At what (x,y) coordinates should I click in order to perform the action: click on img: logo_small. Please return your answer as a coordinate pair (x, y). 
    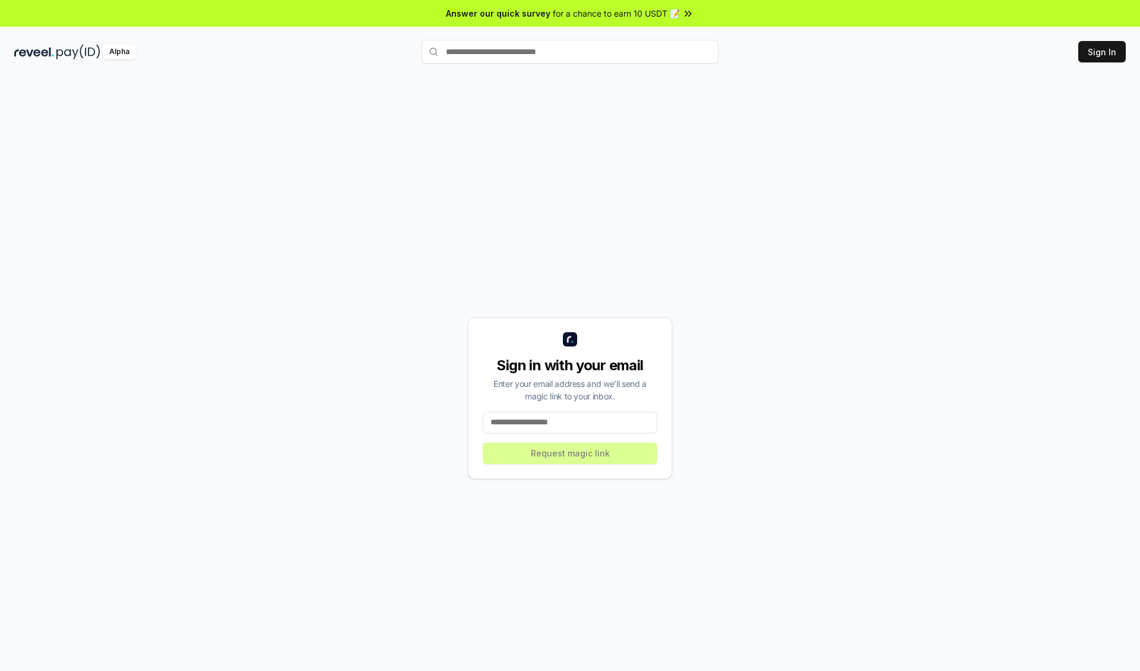
    Looking at the image, I should click on (570, 339).